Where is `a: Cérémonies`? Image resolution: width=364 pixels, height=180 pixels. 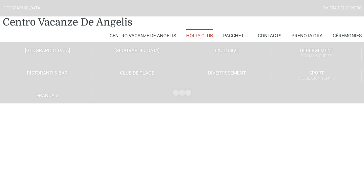 a: Cérémonies is located at coordinates (348, 36).